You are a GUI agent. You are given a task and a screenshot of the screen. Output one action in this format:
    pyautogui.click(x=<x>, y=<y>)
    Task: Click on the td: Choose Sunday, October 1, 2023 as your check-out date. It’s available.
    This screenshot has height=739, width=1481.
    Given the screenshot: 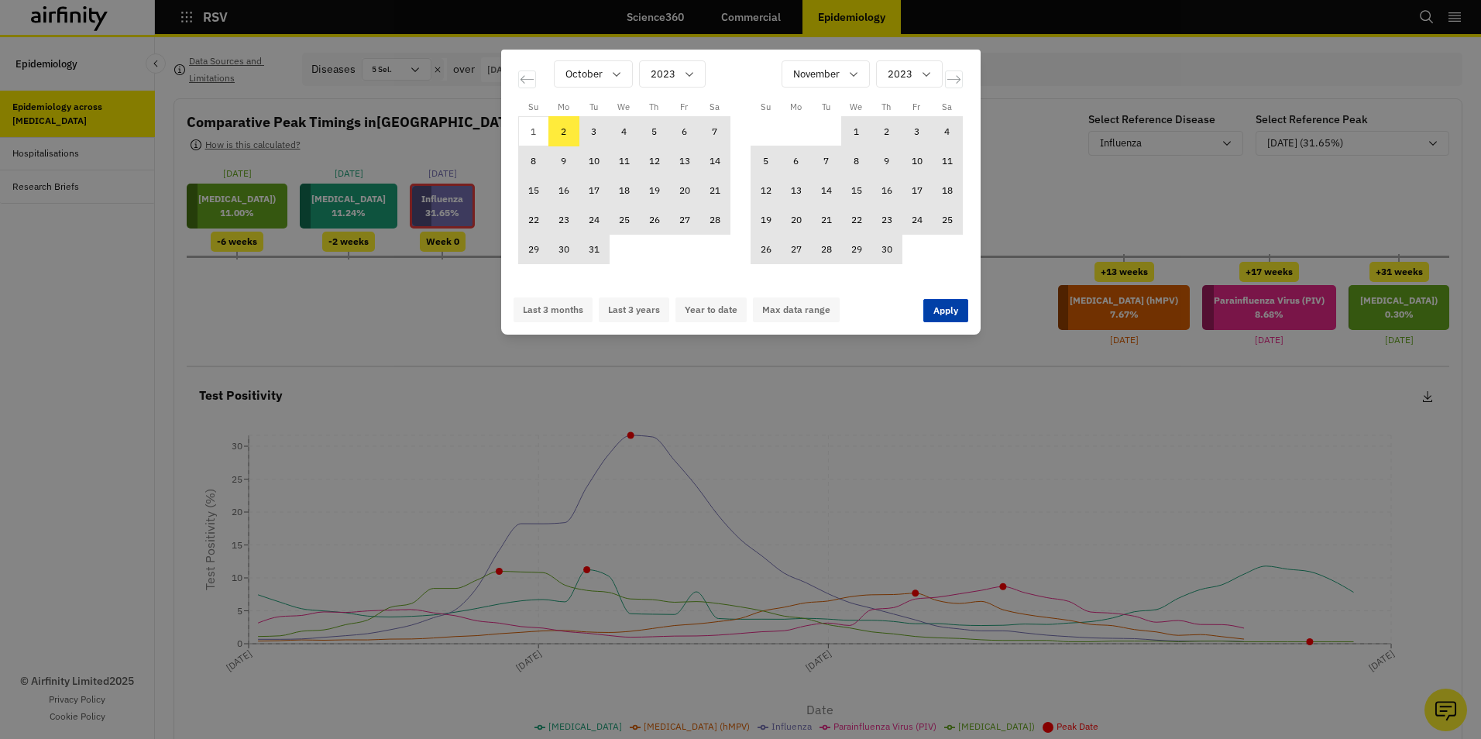 What is the action you would take?
    pyautogui.click(x=533, y=132)
    